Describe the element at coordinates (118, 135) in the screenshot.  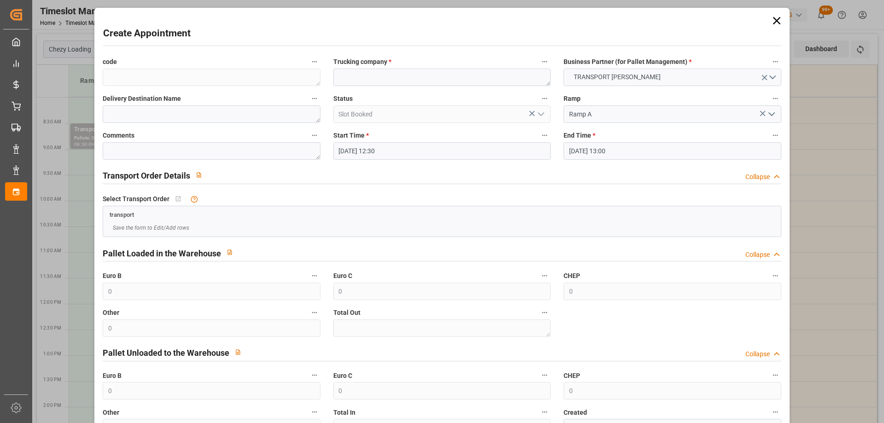
I see `span: Comments` at that location.